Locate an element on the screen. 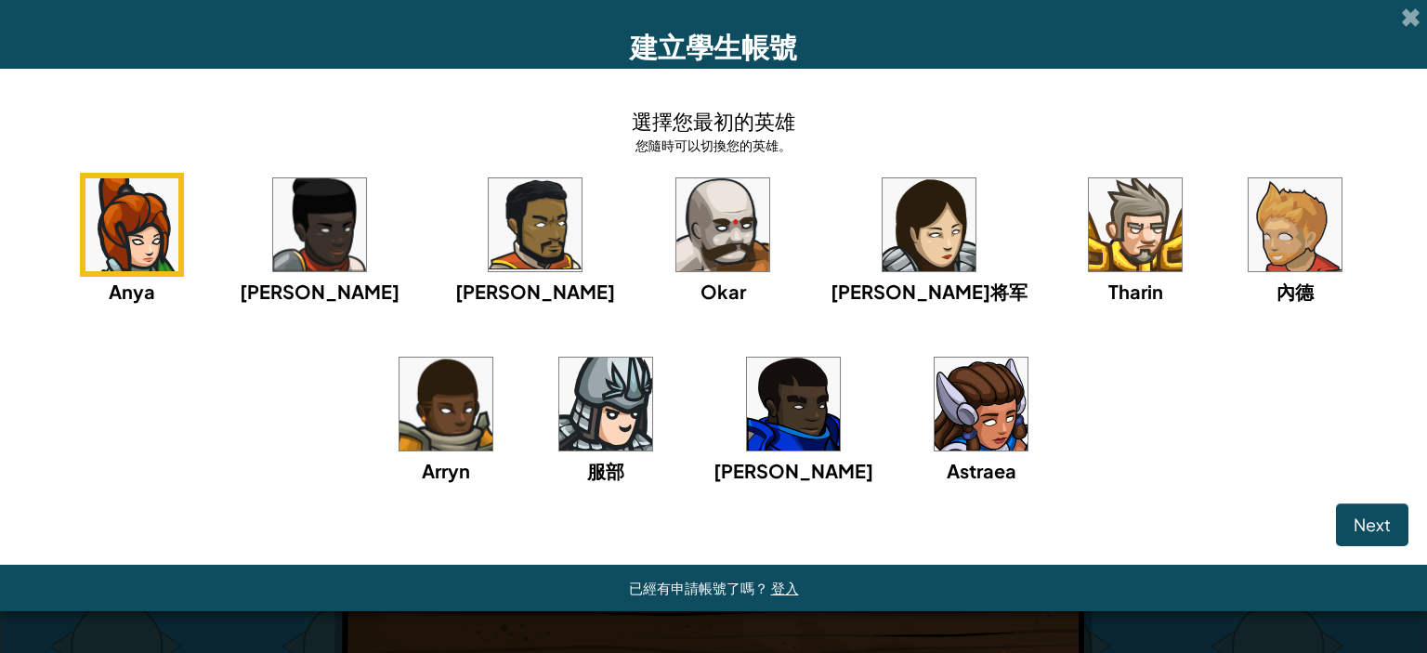  span: Tharin is located at coordinates (1135, 291).